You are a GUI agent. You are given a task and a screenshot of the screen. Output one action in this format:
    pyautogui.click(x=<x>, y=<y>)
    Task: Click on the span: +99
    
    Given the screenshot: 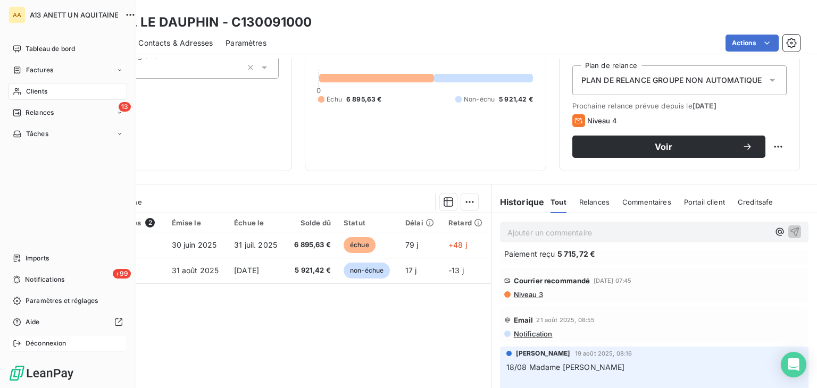 What is the action you would take?
    pyautogui.click(x=122, y=274)
    